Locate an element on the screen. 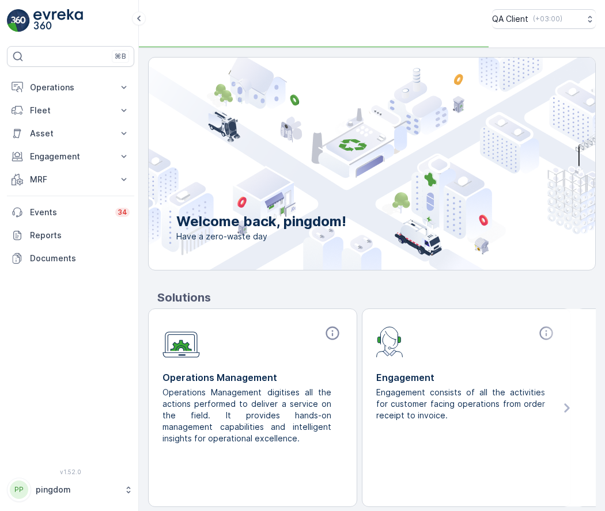 The width and height of the screenshot is (605, 511). p: Asset is located at coordinates (70, 134).